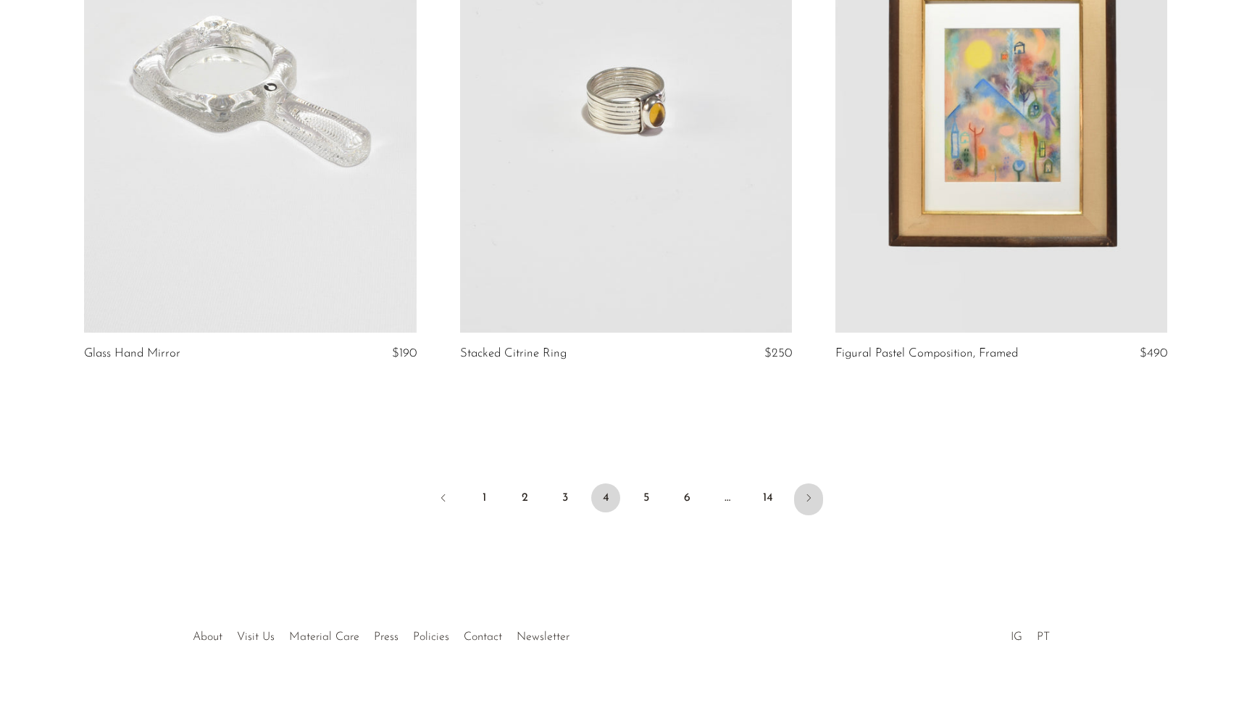 Image resolution: width=1252 pixels, height=703 pixels. What do you see at coordinates (687, 498) in the screenshot?
I see `a: 6` at bounding box center [687, 498].